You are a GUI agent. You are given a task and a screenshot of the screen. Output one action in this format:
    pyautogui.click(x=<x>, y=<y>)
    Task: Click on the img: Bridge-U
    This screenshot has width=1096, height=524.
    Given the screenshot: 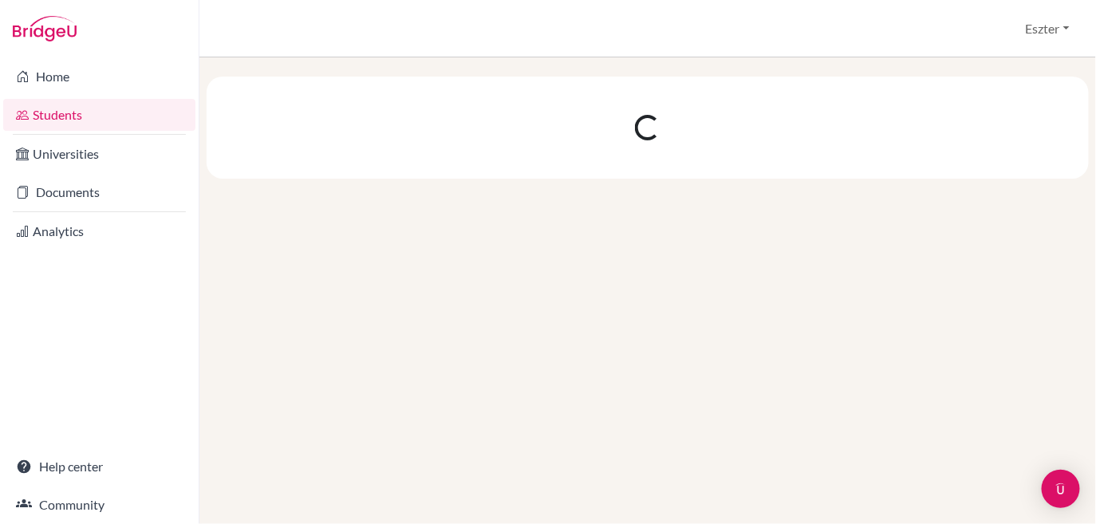 What is the action you would take?
    pyautogui.click(x=45, y=29)
    